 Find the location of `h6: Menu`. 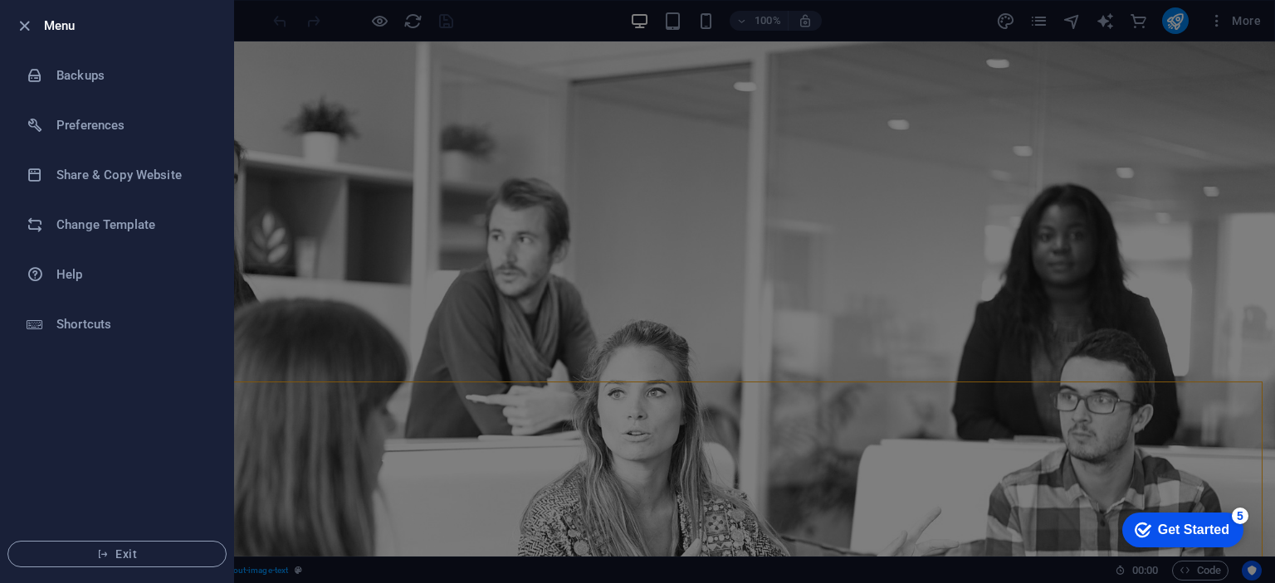

h6: Menu is located at coordinates (132, 26).